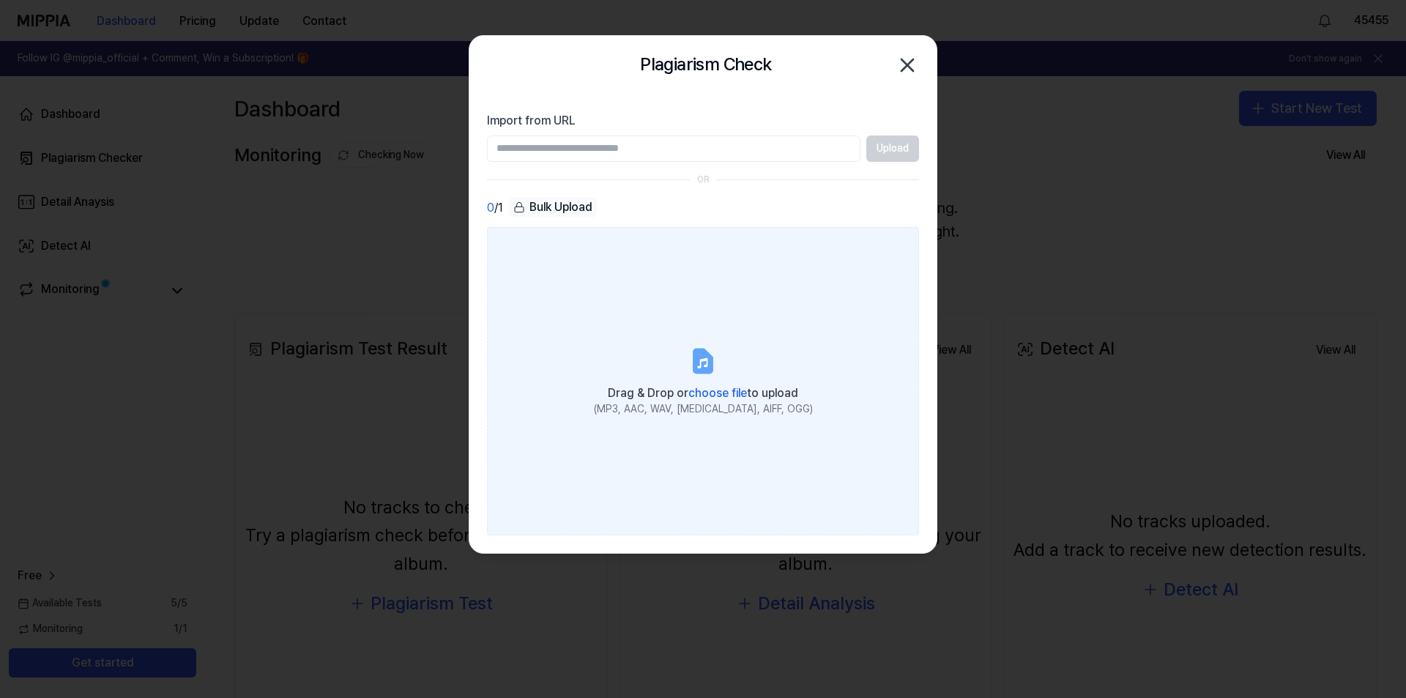 Image resolution: width=1406 pixels, height=698 pixels. Describe the element at coordinates (495, 207) in the screenshot. I see `div: / 1` at that location.